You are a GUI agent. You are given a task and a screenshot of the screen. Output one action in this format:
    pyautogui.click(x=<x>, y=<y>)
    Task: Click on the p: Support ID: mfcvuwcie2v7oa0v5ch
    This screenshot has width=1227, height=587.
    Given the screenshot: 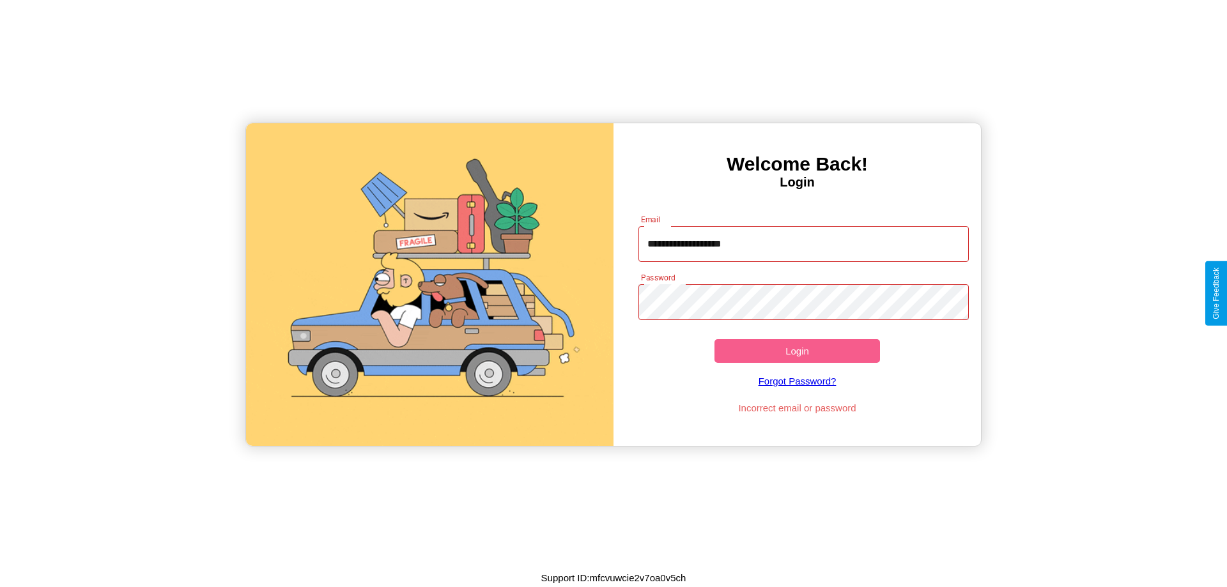 What is the action you would take?
    pyautogui.click(x=614, y=578)
    